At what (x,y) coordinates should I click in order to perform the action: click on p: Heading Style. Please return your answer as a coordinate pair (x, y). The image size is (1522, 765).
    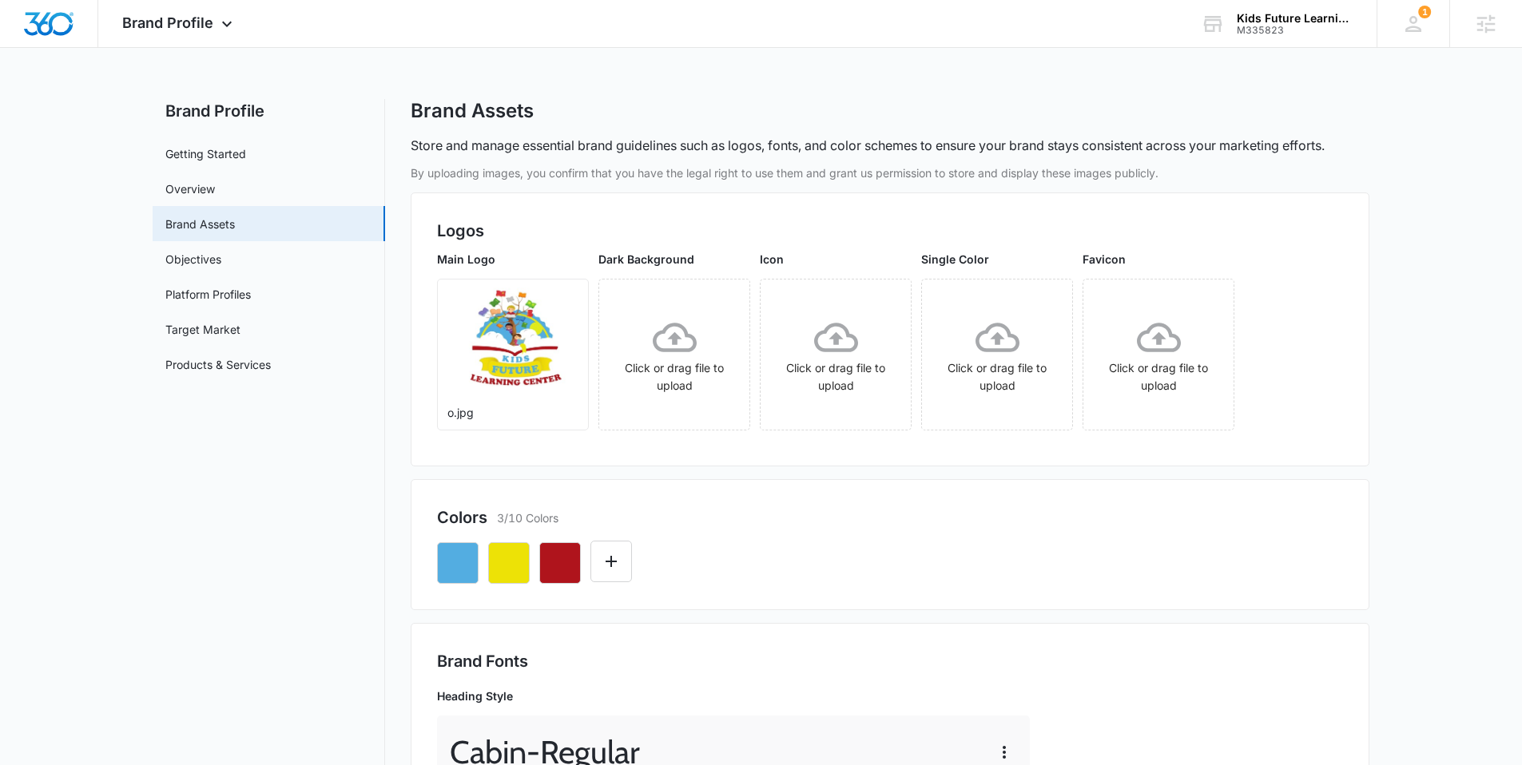
    Looking at the image, I should click on (733, 696).